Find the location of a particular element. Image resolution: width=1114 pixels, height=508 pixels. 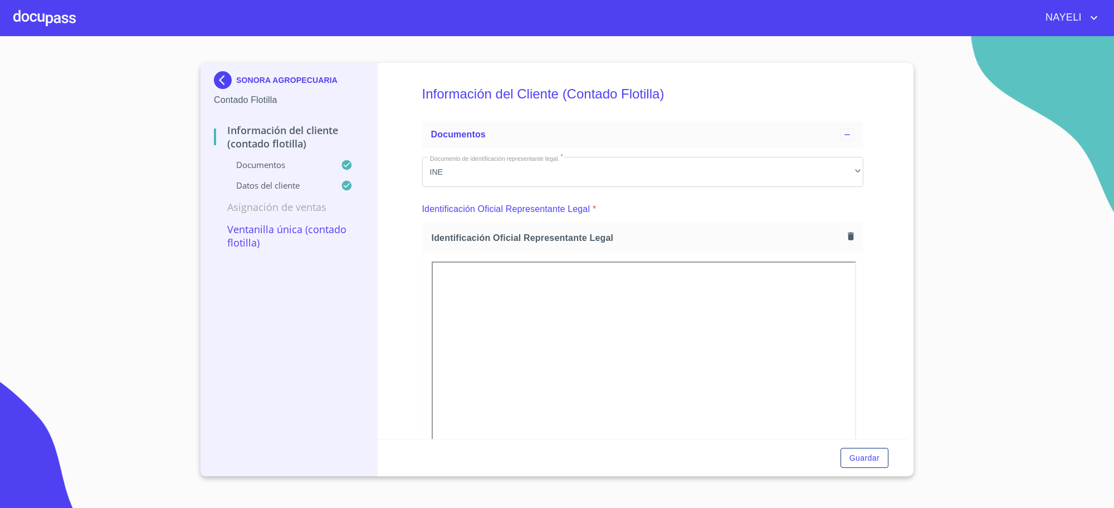

p: Identificación Oficial Representante Legal is located at coordinates (506, 209).